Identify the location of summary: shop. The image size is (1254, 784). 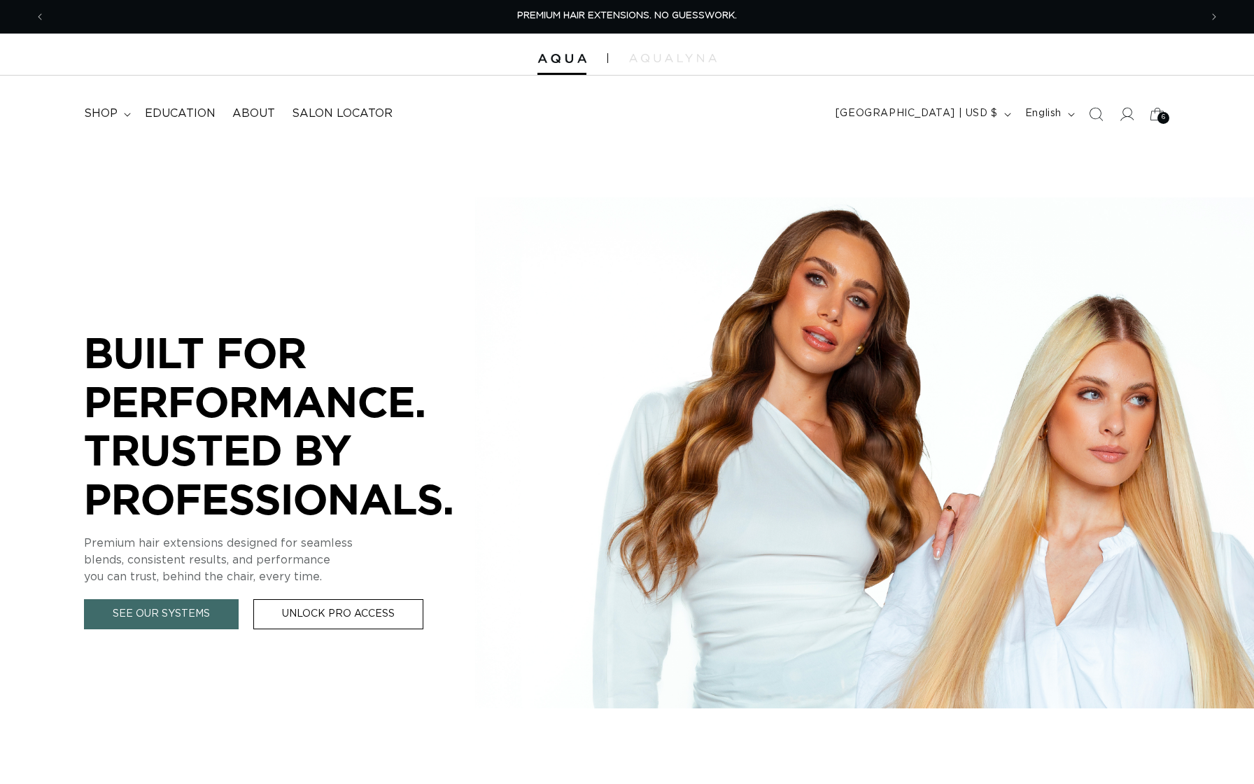
(106, 113).